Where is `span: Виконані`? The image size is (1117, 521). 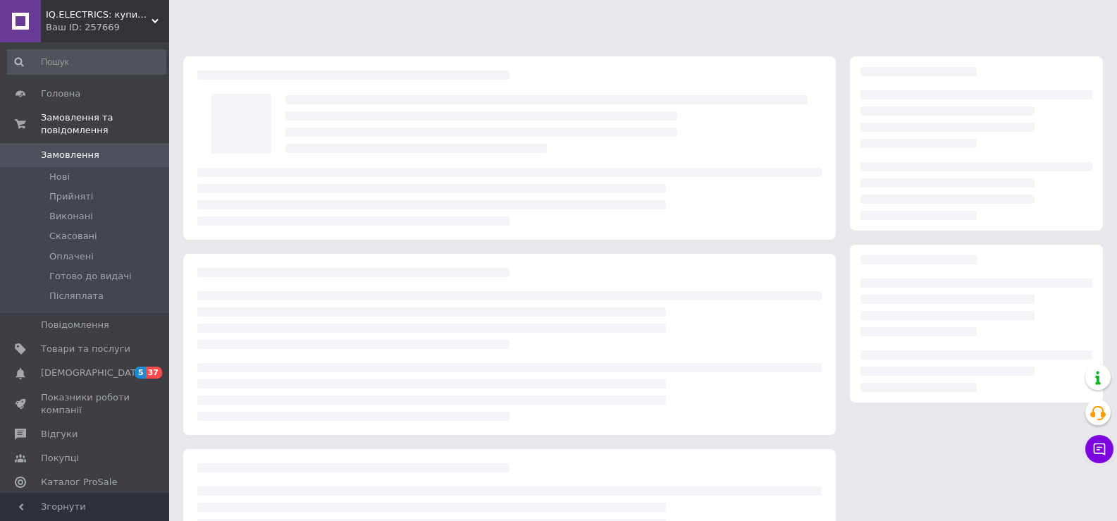
span: Виконані is located at coordinates (71, 216).